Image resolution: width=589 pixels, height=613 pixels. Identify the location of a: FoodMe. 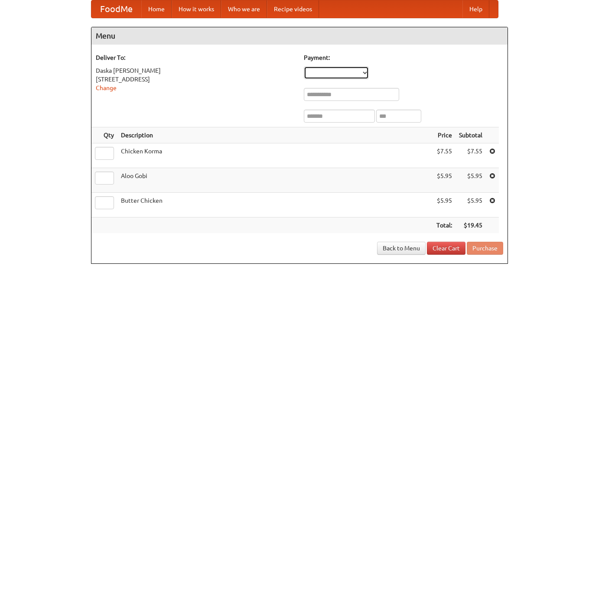
(116, 9).